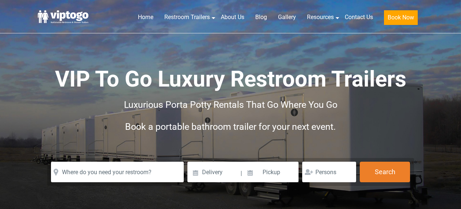 Image resolution: width=461 pixels, height=209 pixels. I want to click on input: Delivery, so click(213, 172).